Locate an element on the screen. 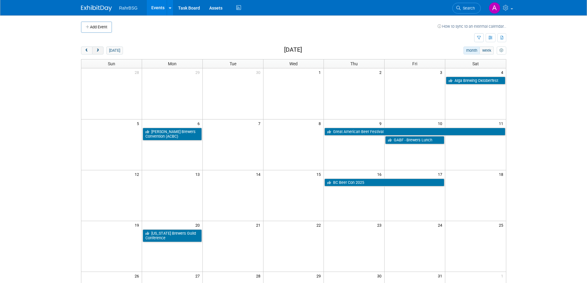 Image resolution: width=587 pixels, height=283 pixels. button: prev is located at coordinates (87, 51).